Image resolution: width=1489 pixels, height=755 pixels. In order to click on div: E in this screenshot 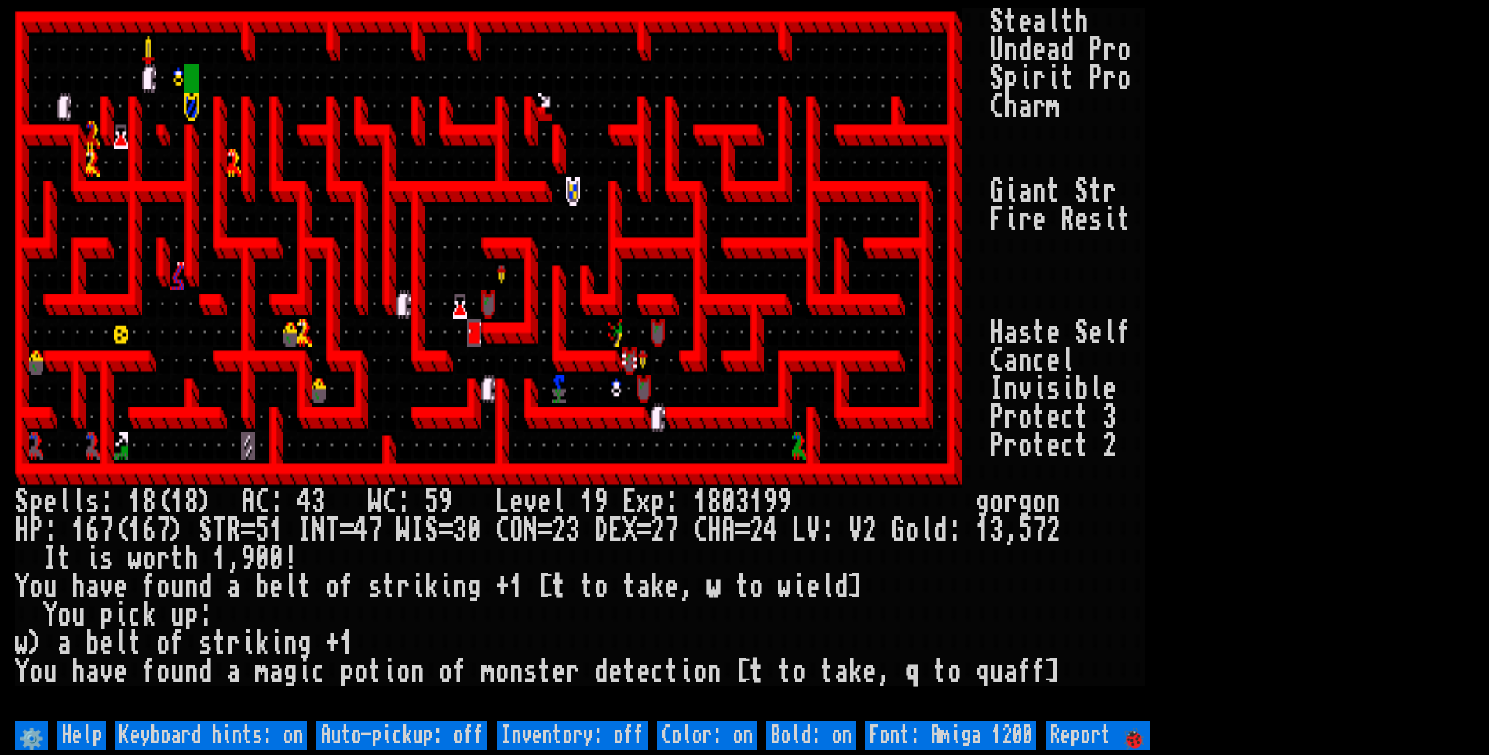, I will do `click(629, 502)`.